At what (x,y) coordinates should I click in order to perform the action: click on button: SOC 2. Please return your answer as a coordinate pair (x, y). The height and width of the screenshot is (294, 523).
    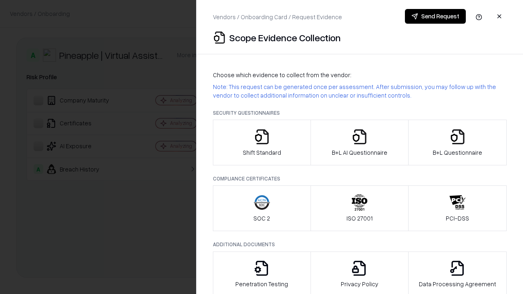
    Looking at the image, I should click on (262, 208).